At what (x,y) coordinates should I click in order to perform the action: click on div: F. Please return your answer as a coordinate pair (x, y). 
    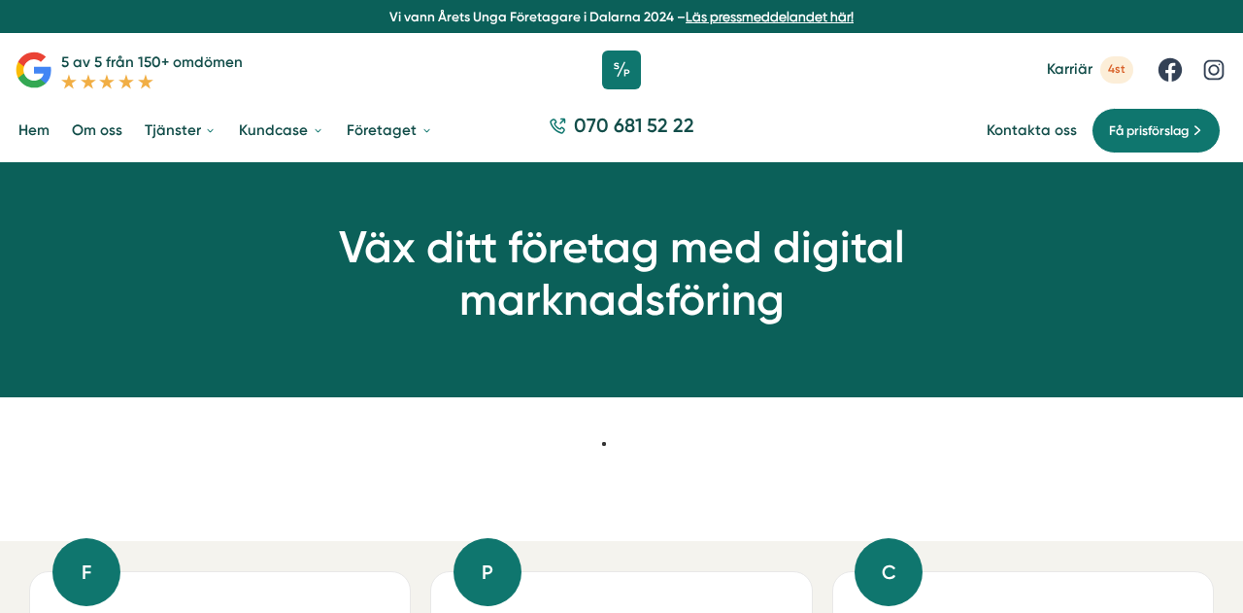
    Looking at the image, I should click on (86, 572).